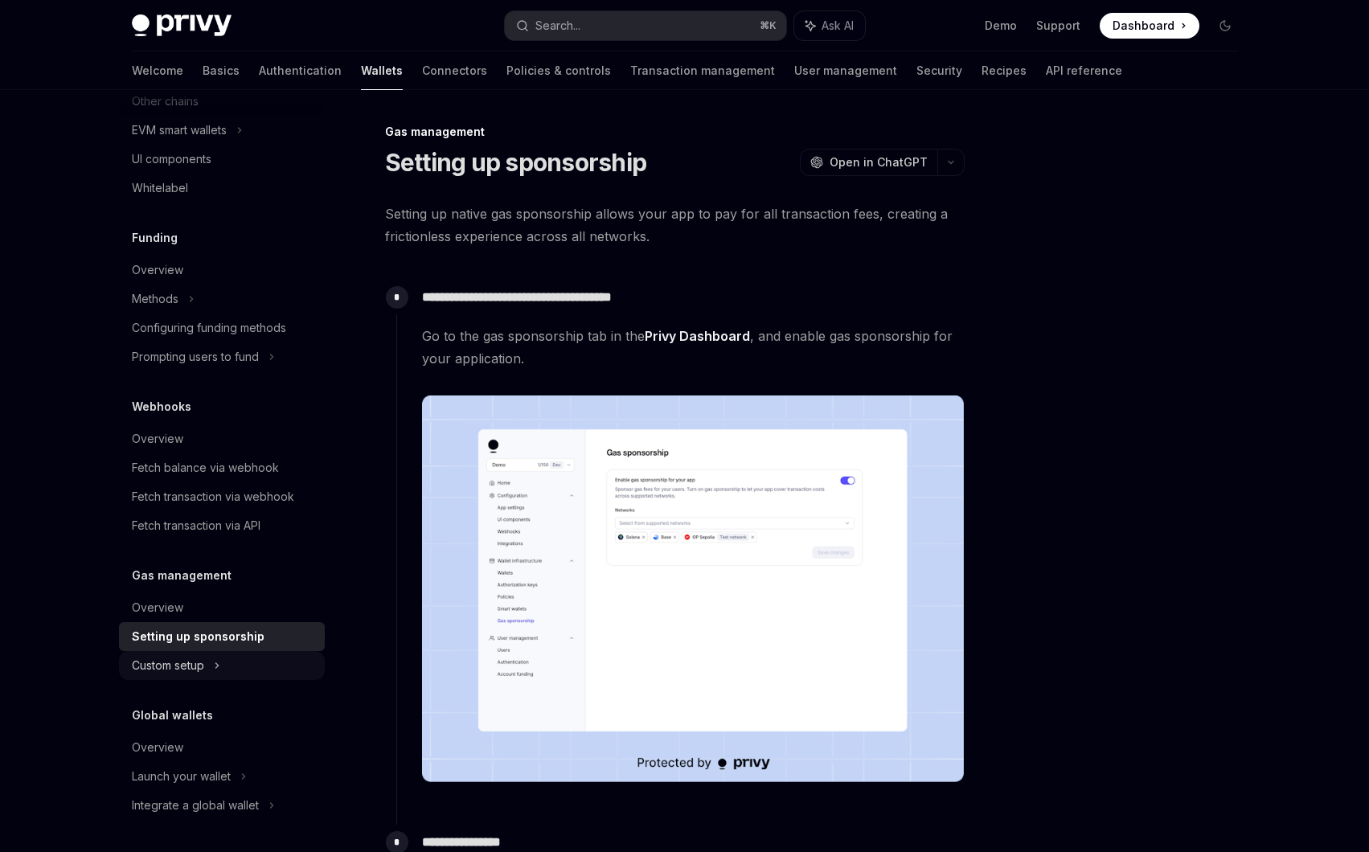 The height and width of the screenshot is (852, 1369). Describe the element at coordinates (693, 347) in the screenshot. I see `span: Go to the gas sponsorship tab in the , and enable gas sponsorship for your application.` at that location.